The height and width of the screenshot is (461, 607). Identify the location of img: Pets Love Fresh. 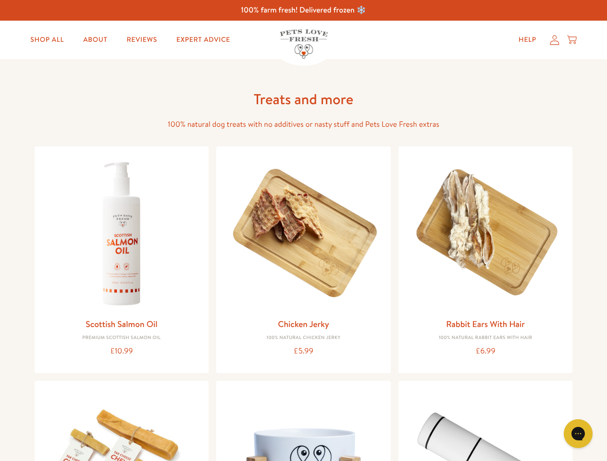
(304, 44).